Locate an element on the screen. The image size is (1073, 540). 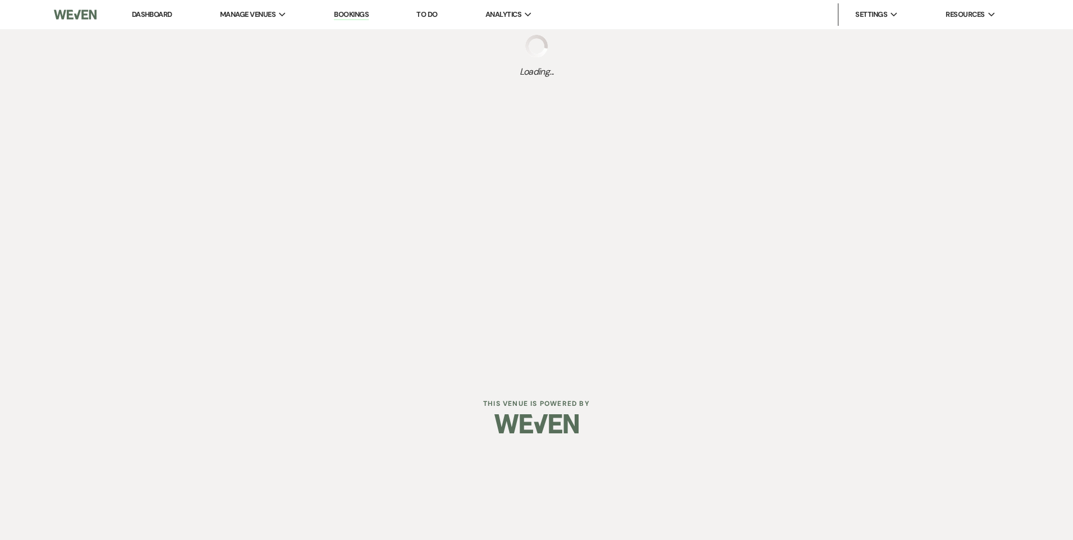
span: Manage Venues is located at coordinates (247, 15).